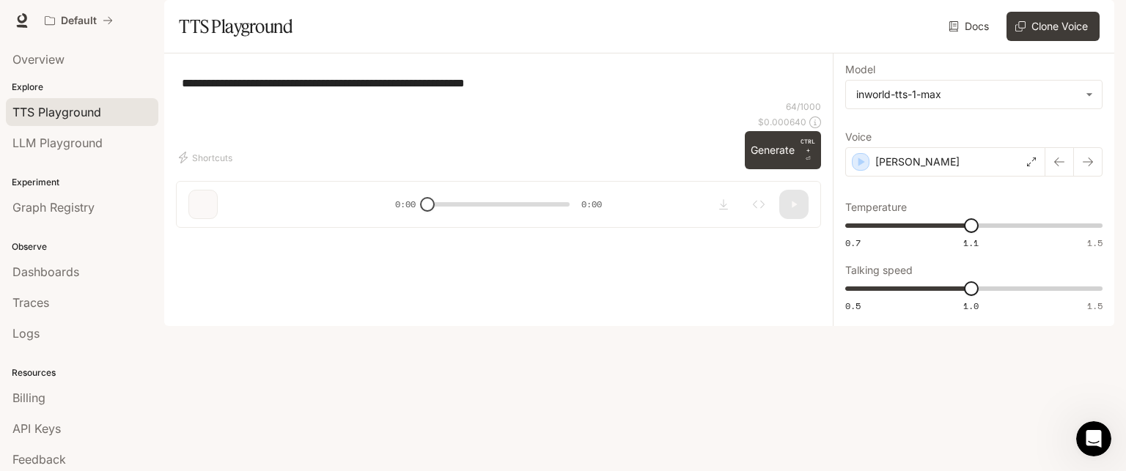 This screenshot has width=1126, height=471. I want to click on p: Model, so click(860, 70).